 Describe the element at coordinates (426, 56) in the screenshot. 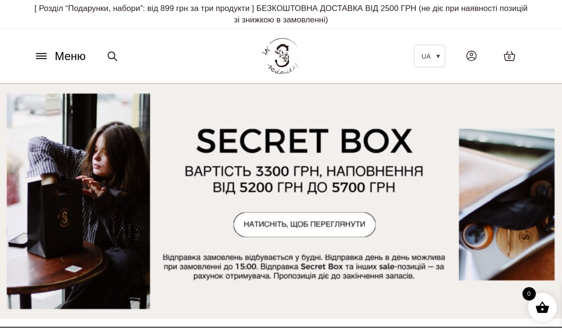

I see `span: UA` at that location.